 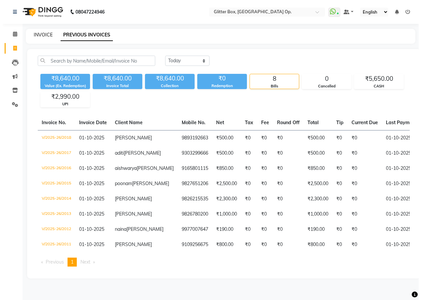 What do you see at coordinates (40, 35) in the screenshot?
I see `a: INVOICE` at bounding box center [40, 35].